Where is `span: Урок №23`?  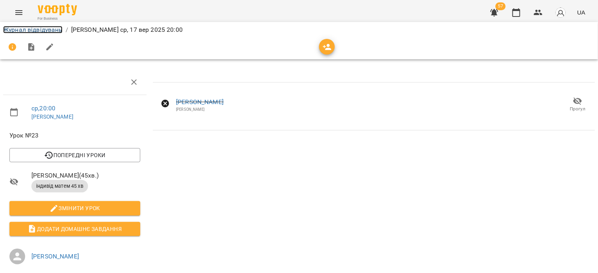
span: Урок №23 is located at coordinates (75, 136).